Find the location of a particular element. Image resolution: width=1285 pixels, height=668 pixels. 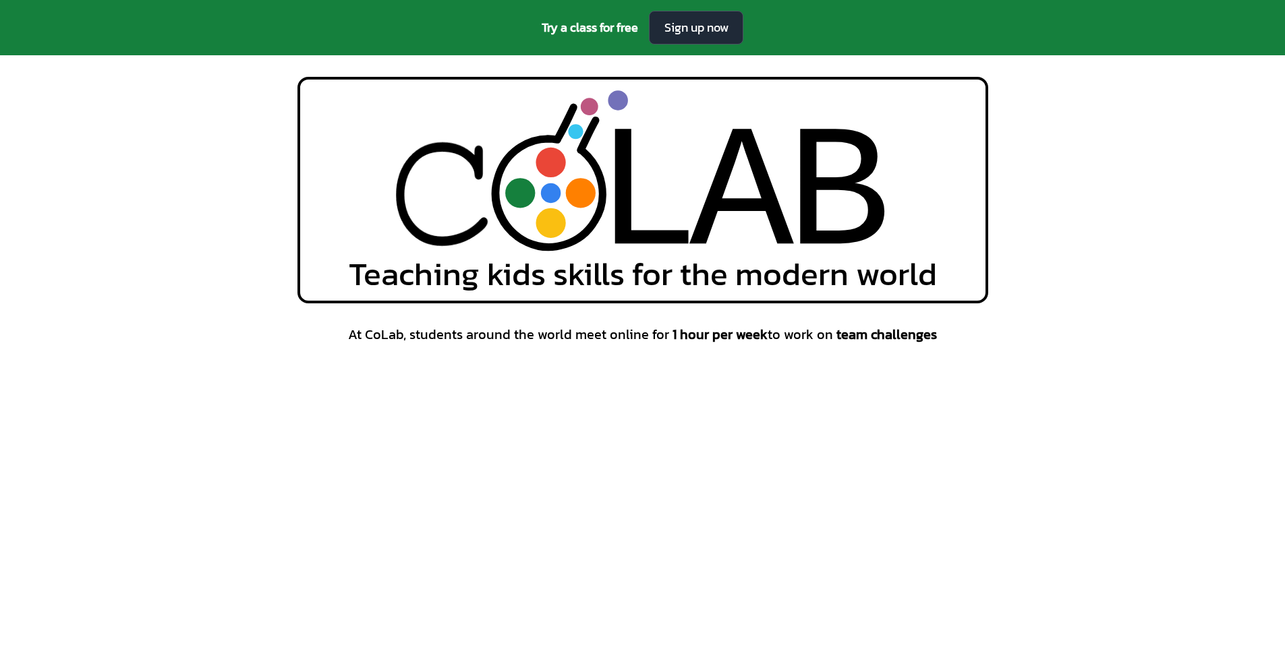

span: 1 hour per week is located at coordinates (720, 335).